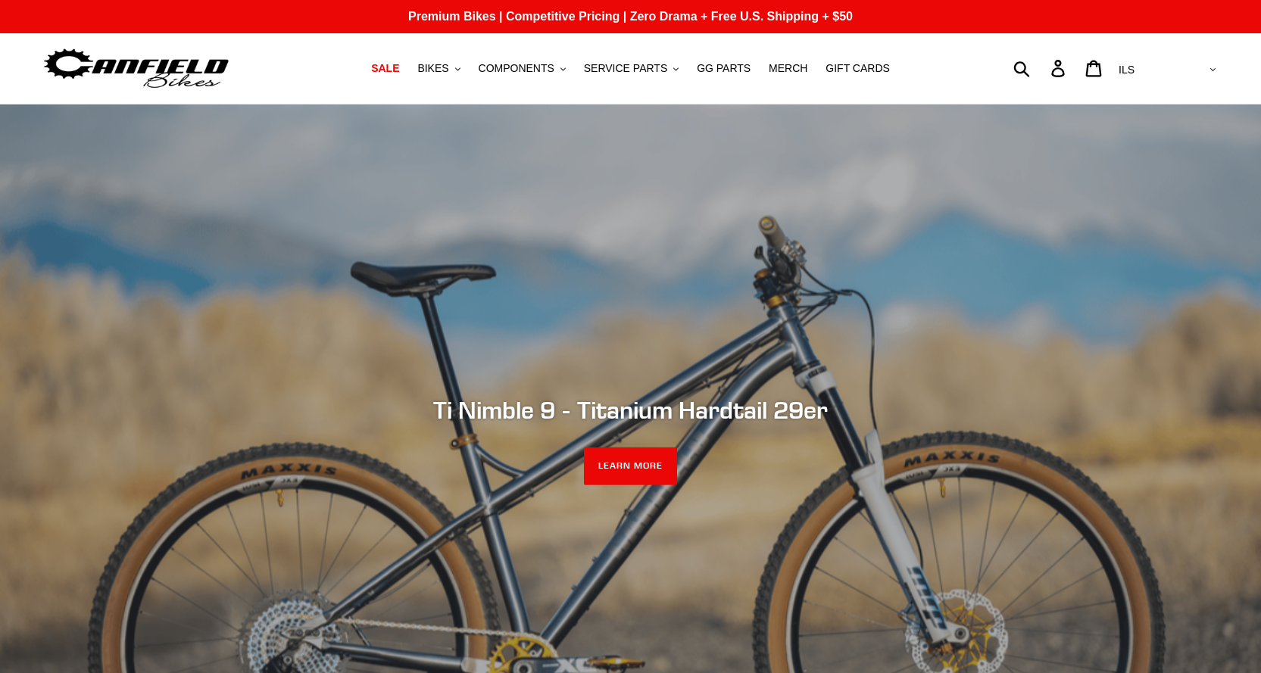 This screenshot has width=1261, height=673. Describe the element at coordinates (1040, 68) in the screenshot. I see `input: Search` at that location.